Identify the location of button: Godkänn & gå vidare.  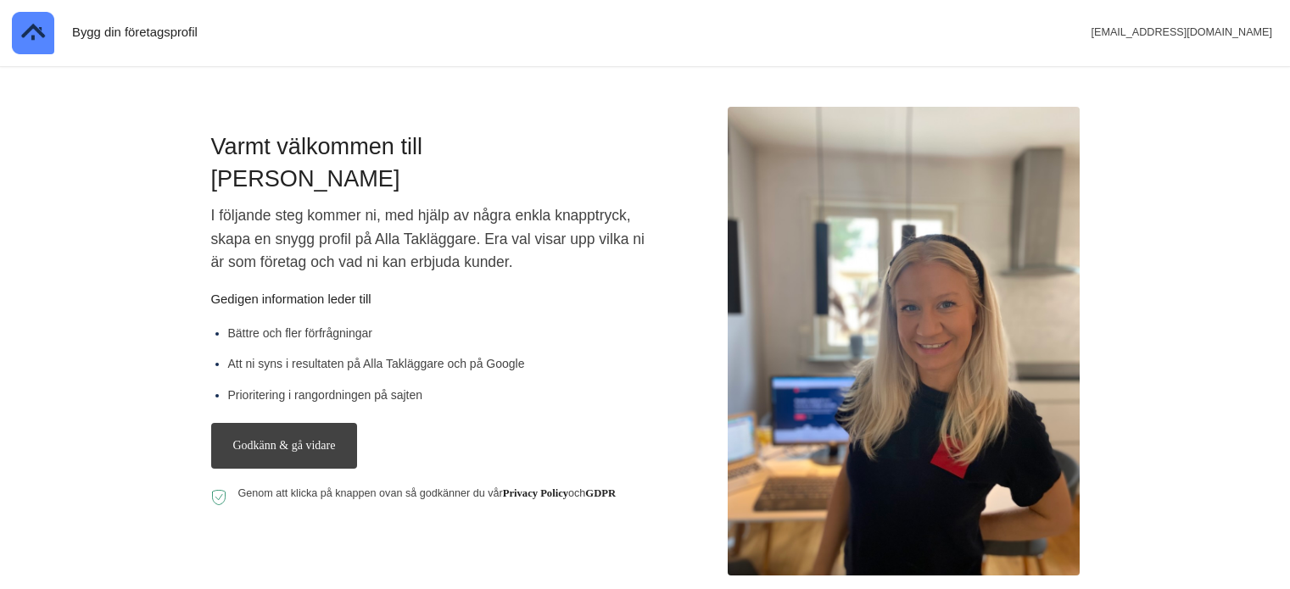
(284, 446).